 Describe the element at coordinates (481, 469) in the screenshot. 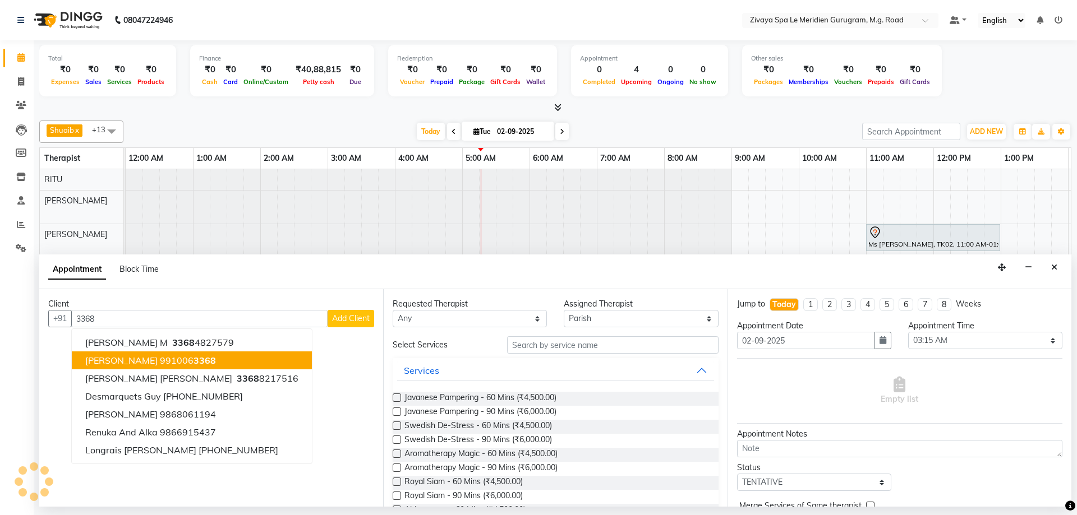

I see `span: Aromatherapy Magic - 90 Mins (₹6,000.00)` at that location.